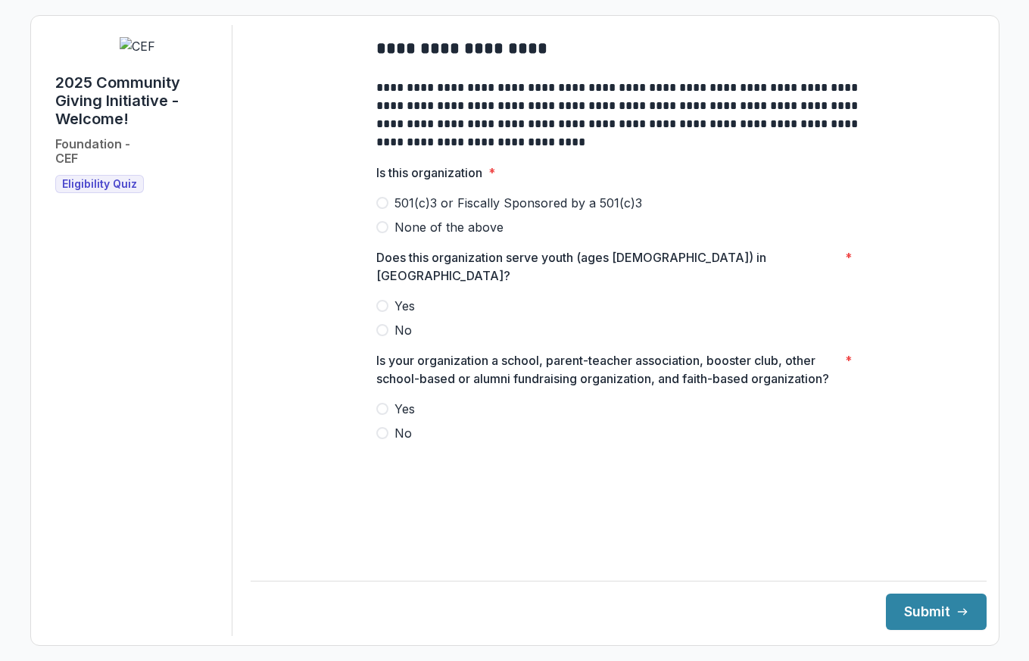  I want to click on button: Submit, so click(936, 612).